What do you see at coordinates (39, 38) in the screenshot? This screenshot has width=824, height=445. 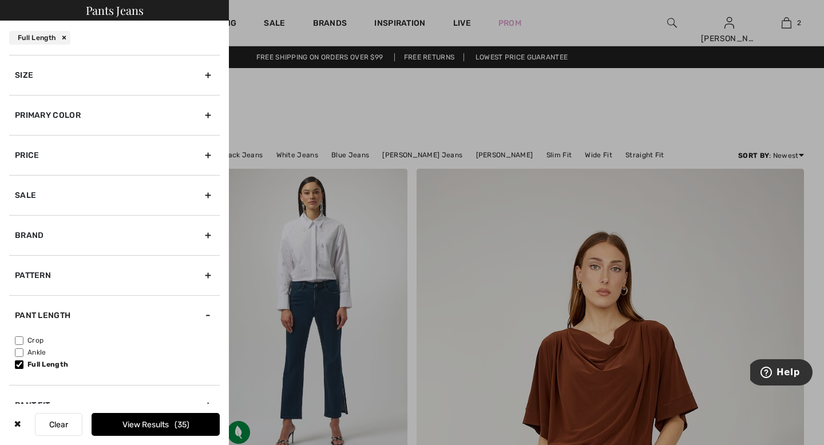 I see `div: Full Length` at bounding box center [39, 38].